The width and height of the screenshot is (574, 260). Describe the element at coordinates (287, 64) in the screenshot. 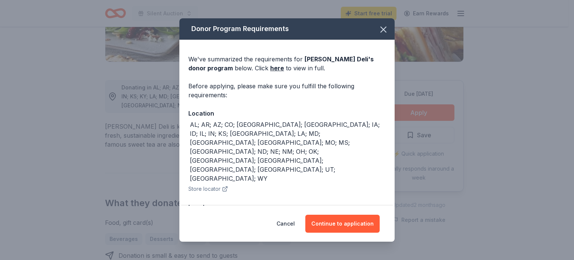

I see `div: We've summarized the requirements for below. Click to view in full.` at that location.